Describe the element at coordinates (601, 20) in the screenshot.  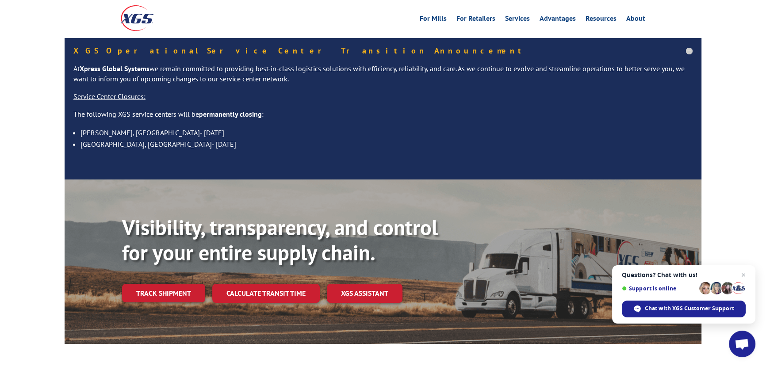
I see `a: Resources` at that location.